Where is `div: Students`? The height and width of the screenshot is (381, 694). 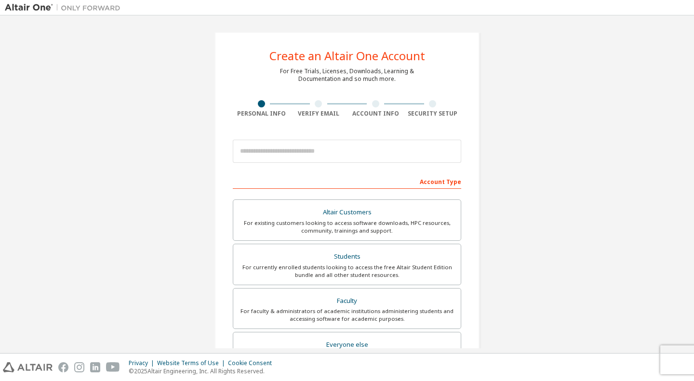 div: Students is located at coordinates (347, 257).